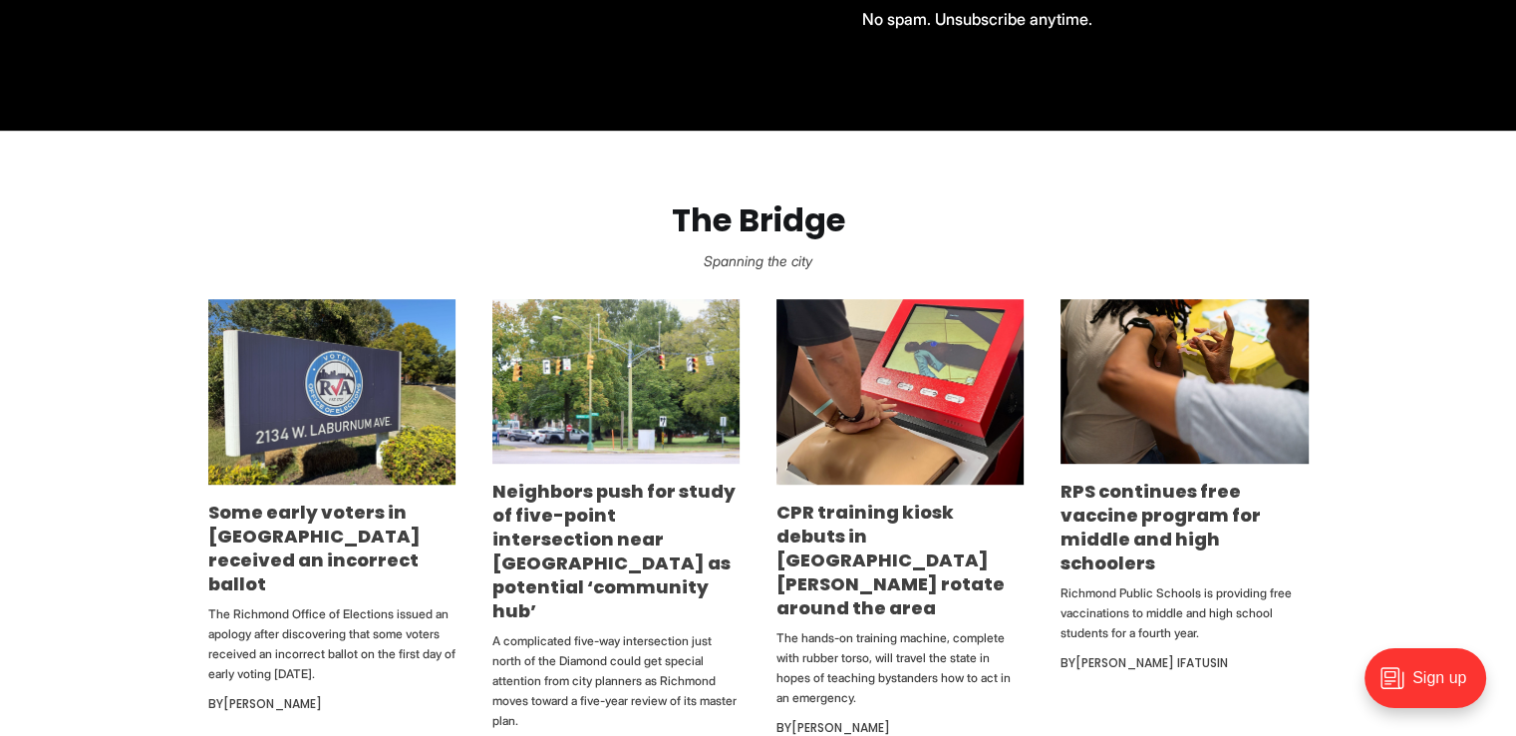 Image resolution: width=1516 pixels, height=736 pixels. Describe the element at coordinates (616, 681) in the screenshot. I see `p: A complicated five-way intersection just north of the Diamond could get special attention from ci...` at that location.